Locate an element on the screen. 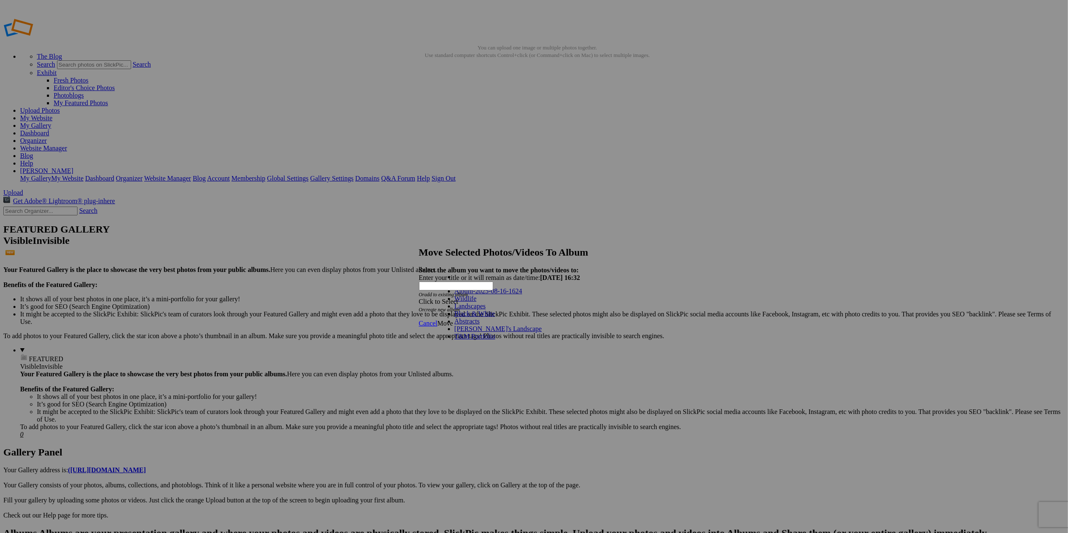  strong: Select the album you want to move the photos/videos to: is located at coordinates (499, 270).